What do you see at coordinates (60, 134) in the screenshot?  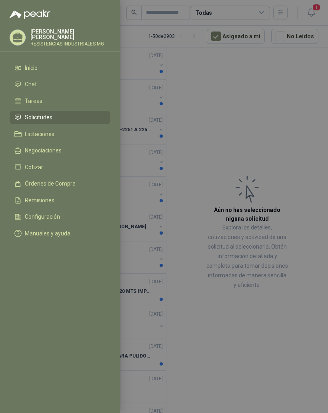 I see `a: Licitaciones` at bounding box center [60, 134].